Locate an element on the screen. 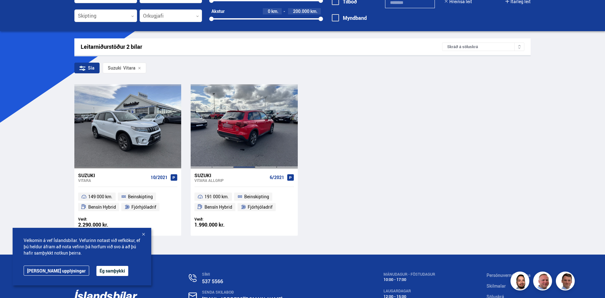 The width and height of the screenshot is (605, 298). button: Ég samþykki is located at coordinates (112, 271).